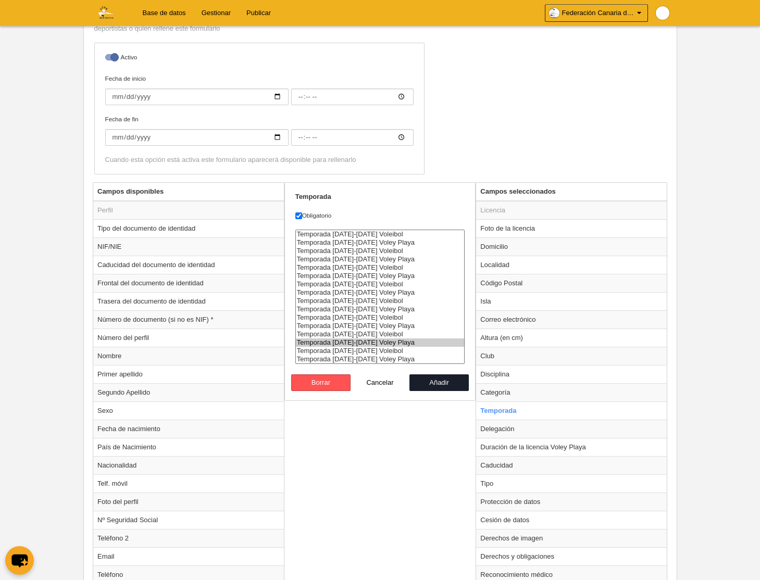  What do you see at coordinates (380, 301) in the screenshot?
I see `option: Temporada 2022-2023 Voleibol` at bounding box center [380, 301].